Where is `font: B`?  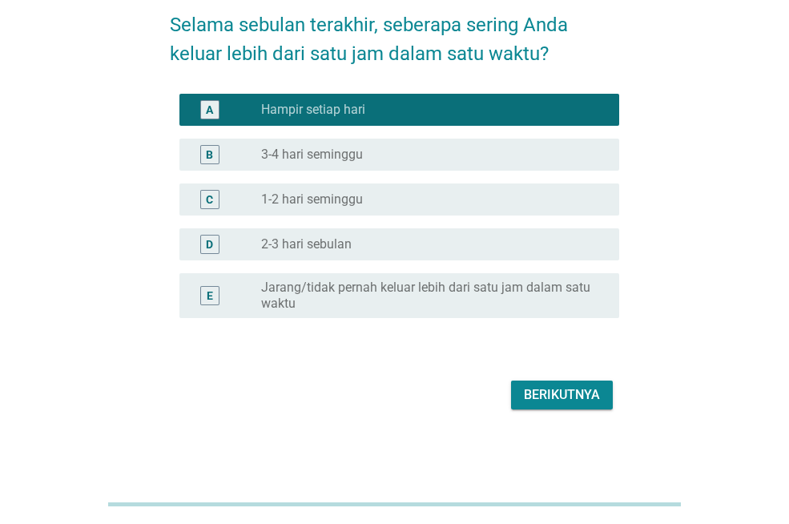
font: B is located at coordinates (209, 154).